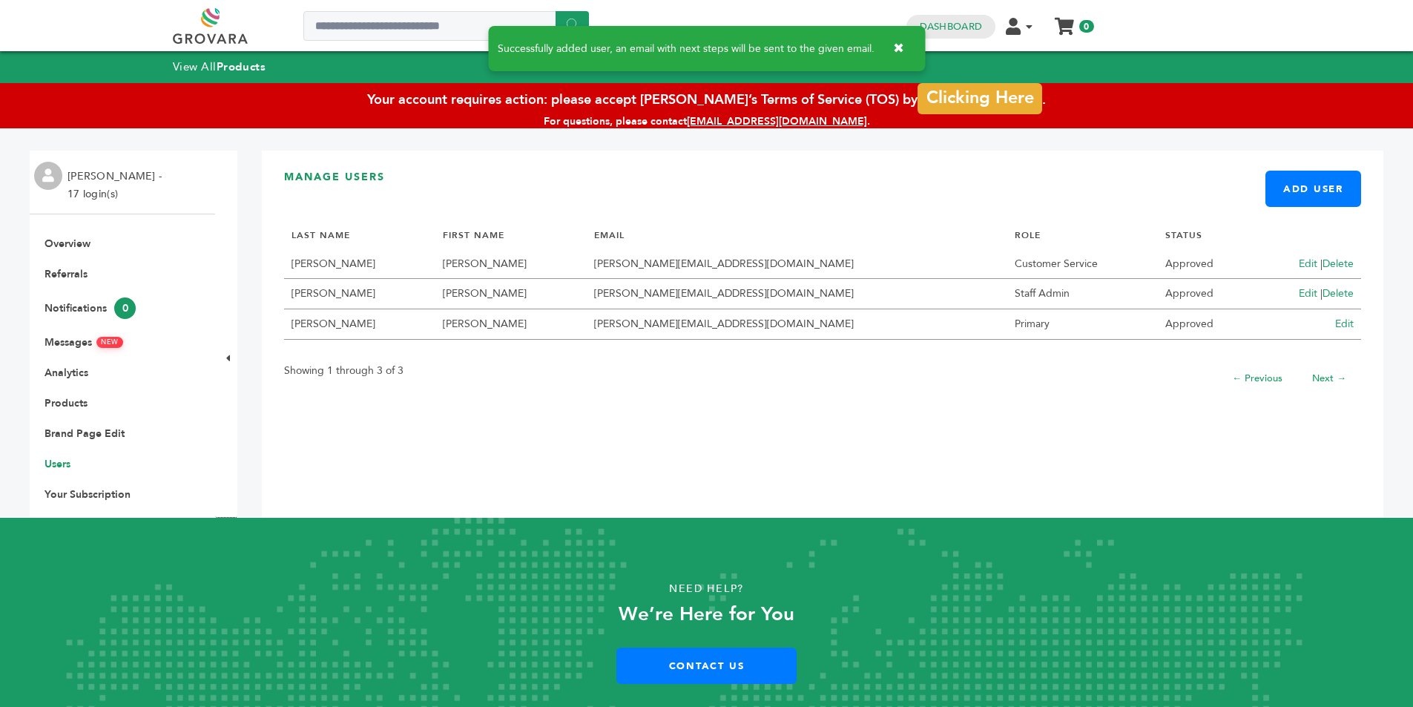 This screenshot has width=1413, height=707. What do you see at coordinates (609, 235) in the screenshot?
I see `a: EMAIL` at bounding box center [609, 235].